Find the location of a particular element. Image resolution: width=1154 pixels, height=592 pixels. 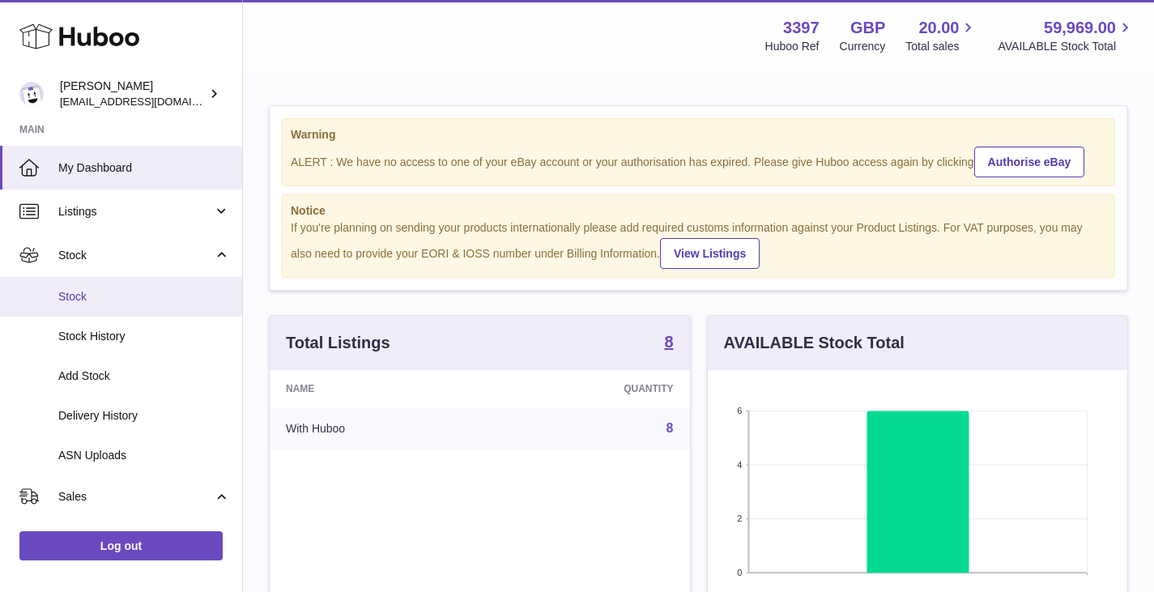

text: 0 is located at coordinates (739, 572).